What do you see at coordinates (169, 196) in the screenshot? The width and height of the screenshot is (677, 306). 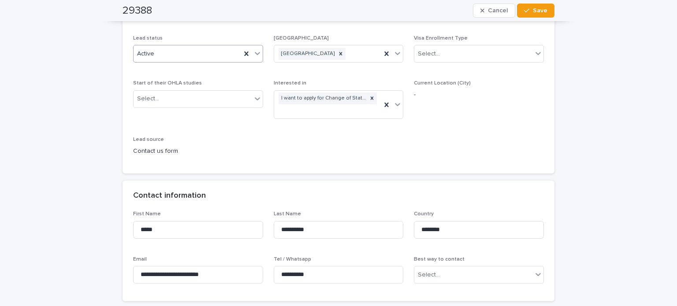 I see `h2: Contact information` at bounding box center [169, 196].